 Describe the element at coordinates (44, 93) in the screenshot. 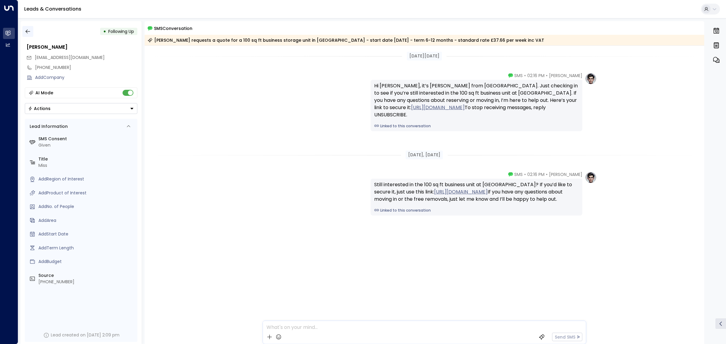

I see `div: AI Mode` at that location.